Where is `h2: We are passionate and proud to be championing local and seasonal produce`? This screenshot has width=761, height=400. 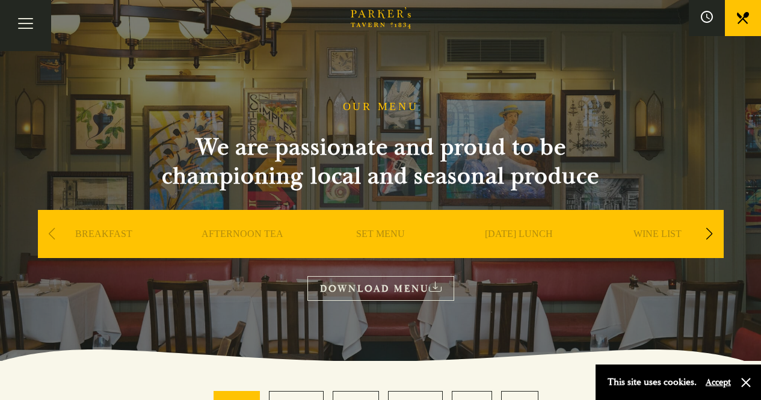
h2: We are passionate and proud to be championing local and seasonal produce is located at coordinates (381, 162).